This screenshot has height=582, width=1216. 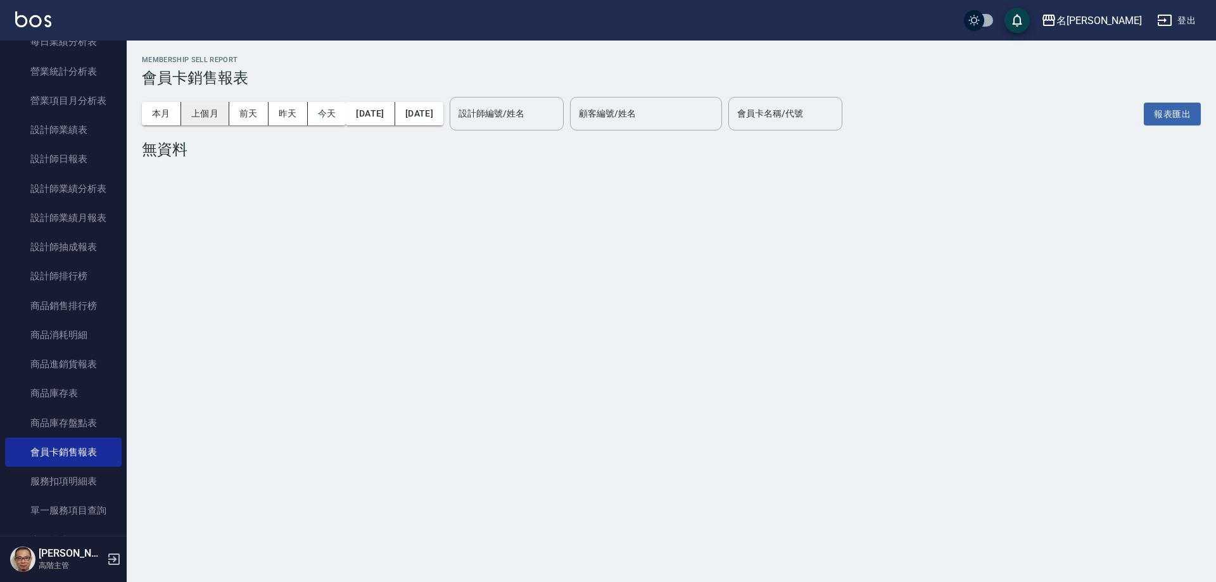 What do you see at coordinates (63, 540) in the screenshot?
I see `a: 店販抽成明細` at bounding box center [63, 540].